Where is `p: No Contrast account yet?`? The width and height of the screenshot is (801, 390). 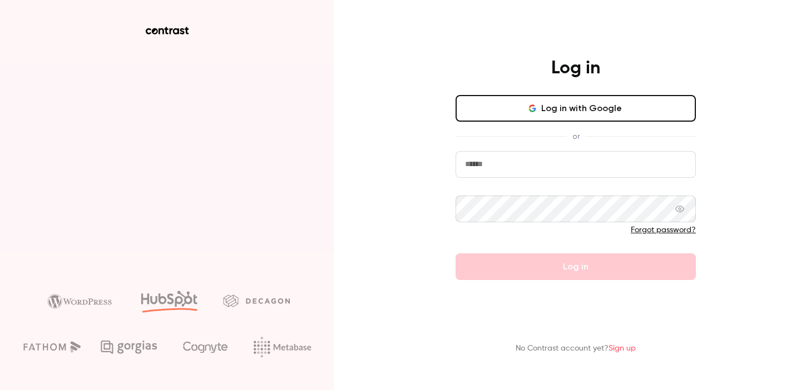
p: No Contrast account yet? is located at coordinates (576, 349).